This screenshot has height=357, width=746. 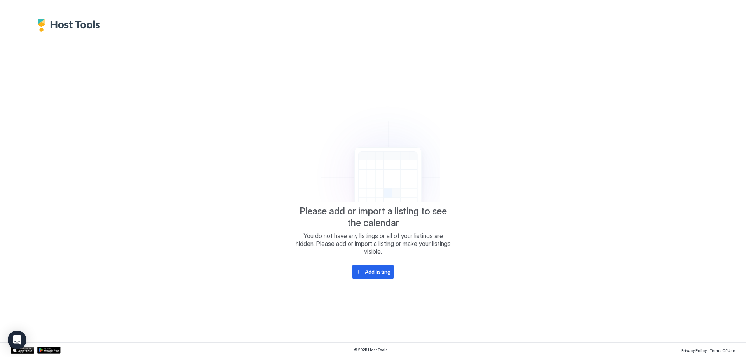 I want to click on div: Host Tools Logo, so click(x=71, y=25).